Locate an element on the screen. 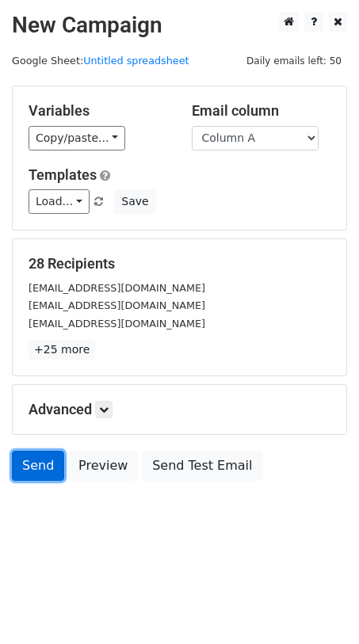 The width and height of the screenshot is (359, 644). a: Daily emails left: 50 is located at coordinates (294, 60).